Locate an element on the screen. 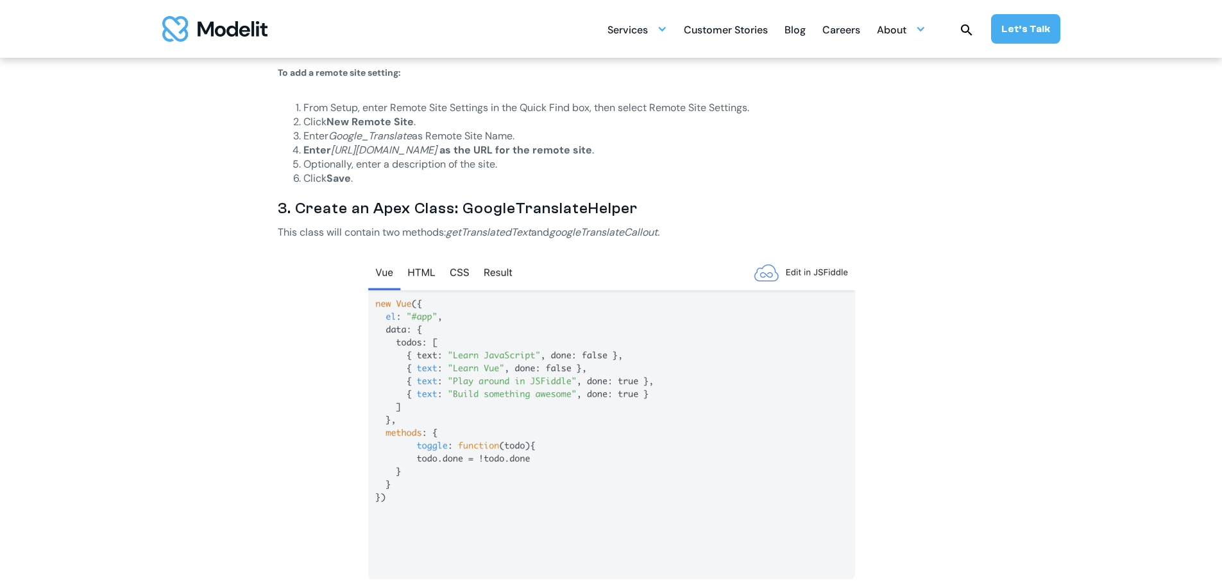 The height and width of the screenshot is (585, 1222). a: Blog is located at coordinates (795, 29).